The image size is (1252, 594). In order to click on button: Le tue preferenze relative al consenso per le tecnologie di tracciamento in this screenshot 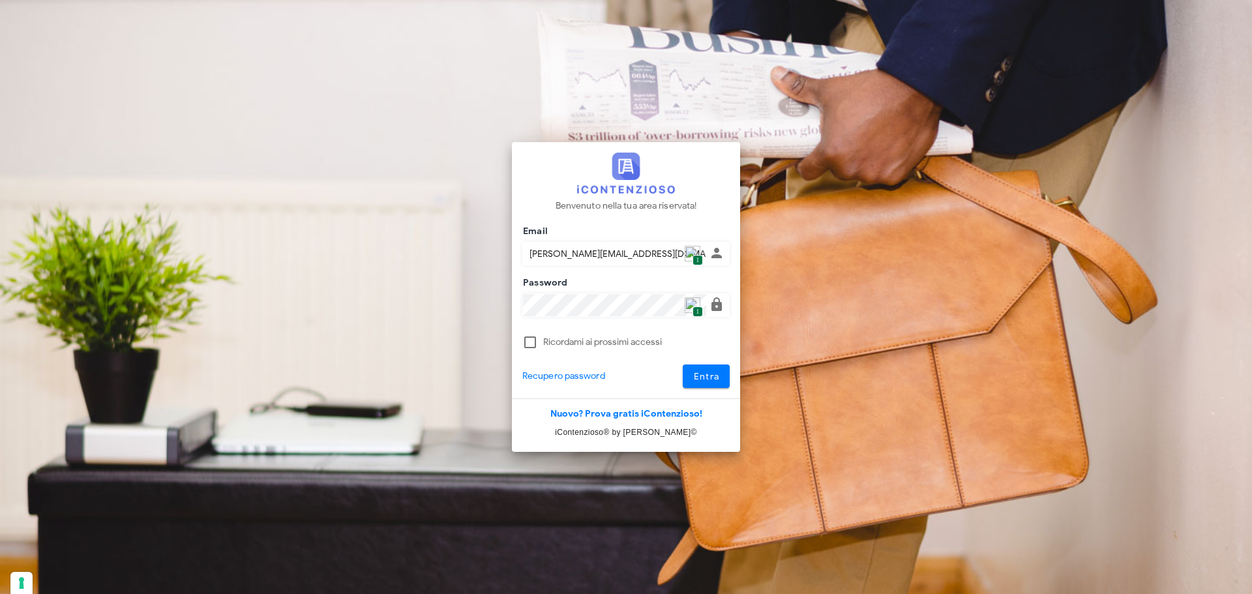, I will do `click(22, 583)`.